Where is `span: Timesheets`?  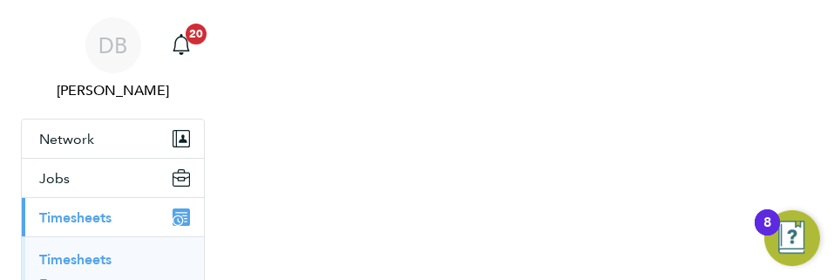
span: Timesheets is located at coordinates (75, 217).